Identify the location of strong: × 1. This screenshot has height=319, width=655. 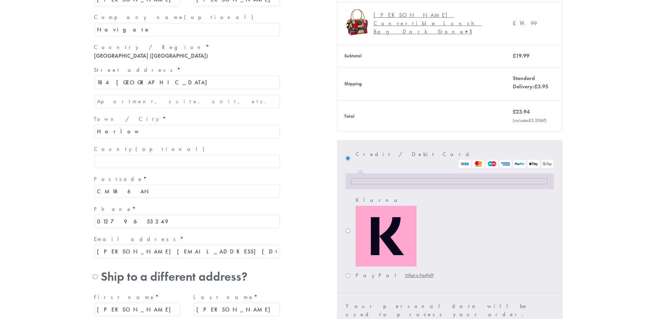
(469, 31).